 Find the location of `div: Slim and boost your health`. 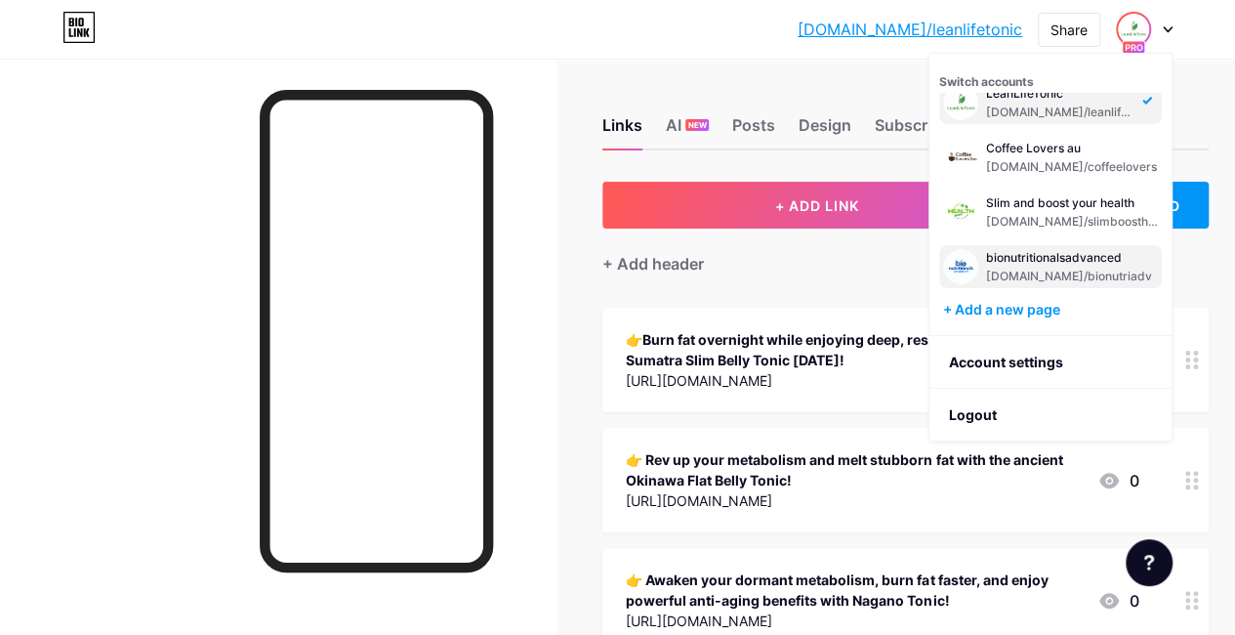

div: Slim and boost your health is located at coordinates (1072, 203).